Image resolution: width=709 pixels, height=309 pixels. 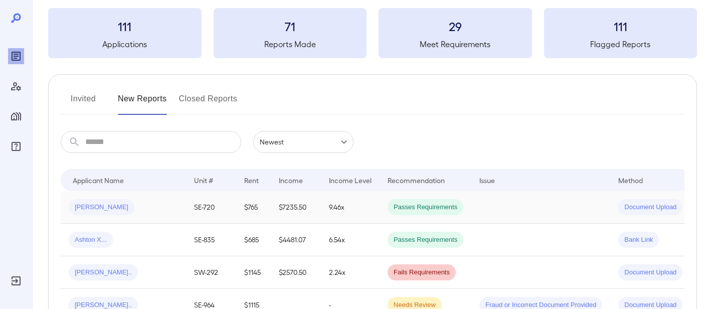 I want to click on span: Ashton X..., so click(x=91, y=240).